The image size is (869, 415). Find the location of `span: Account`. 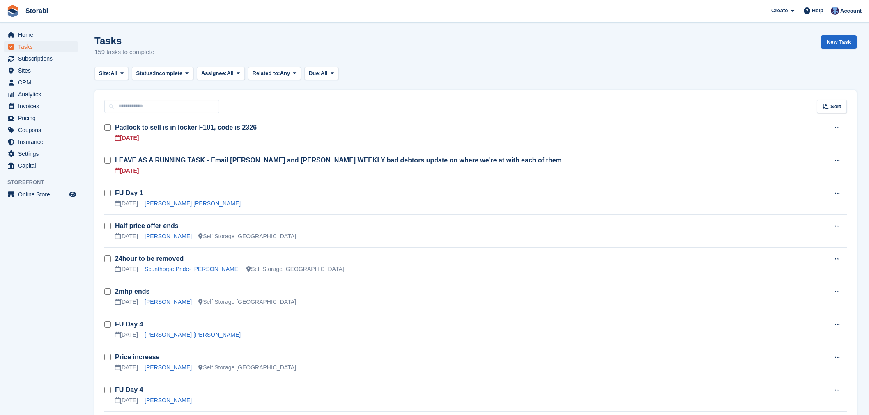

span: Account is located at coordinates (851, 11).